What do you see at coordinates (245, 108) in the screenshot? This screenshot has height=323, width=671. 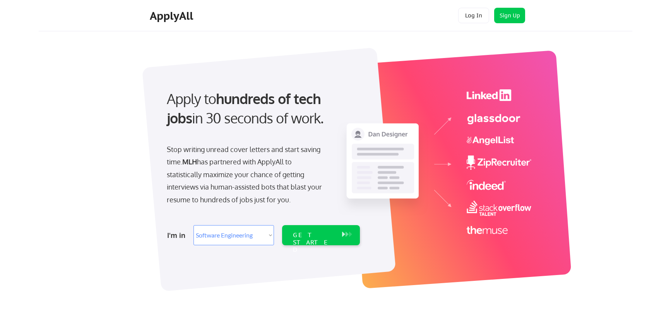 I see `strong: hundreds of tech jobs` at bounding box center [245, 108].